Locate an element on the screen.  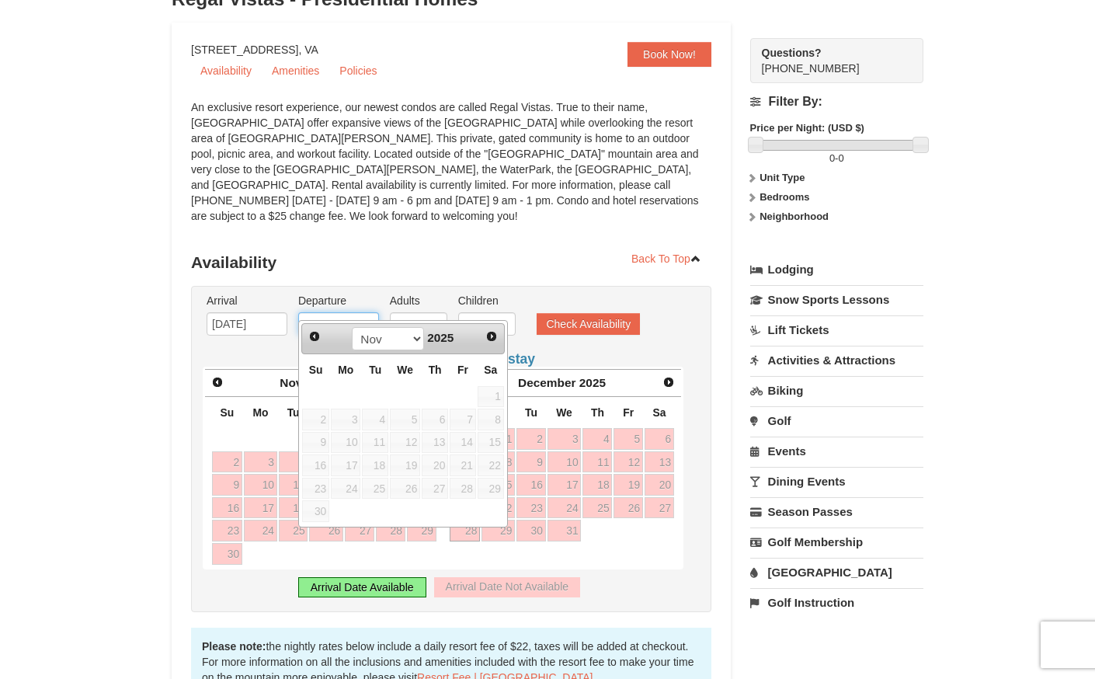
a: Amenities is located at coordinates (295, 71).